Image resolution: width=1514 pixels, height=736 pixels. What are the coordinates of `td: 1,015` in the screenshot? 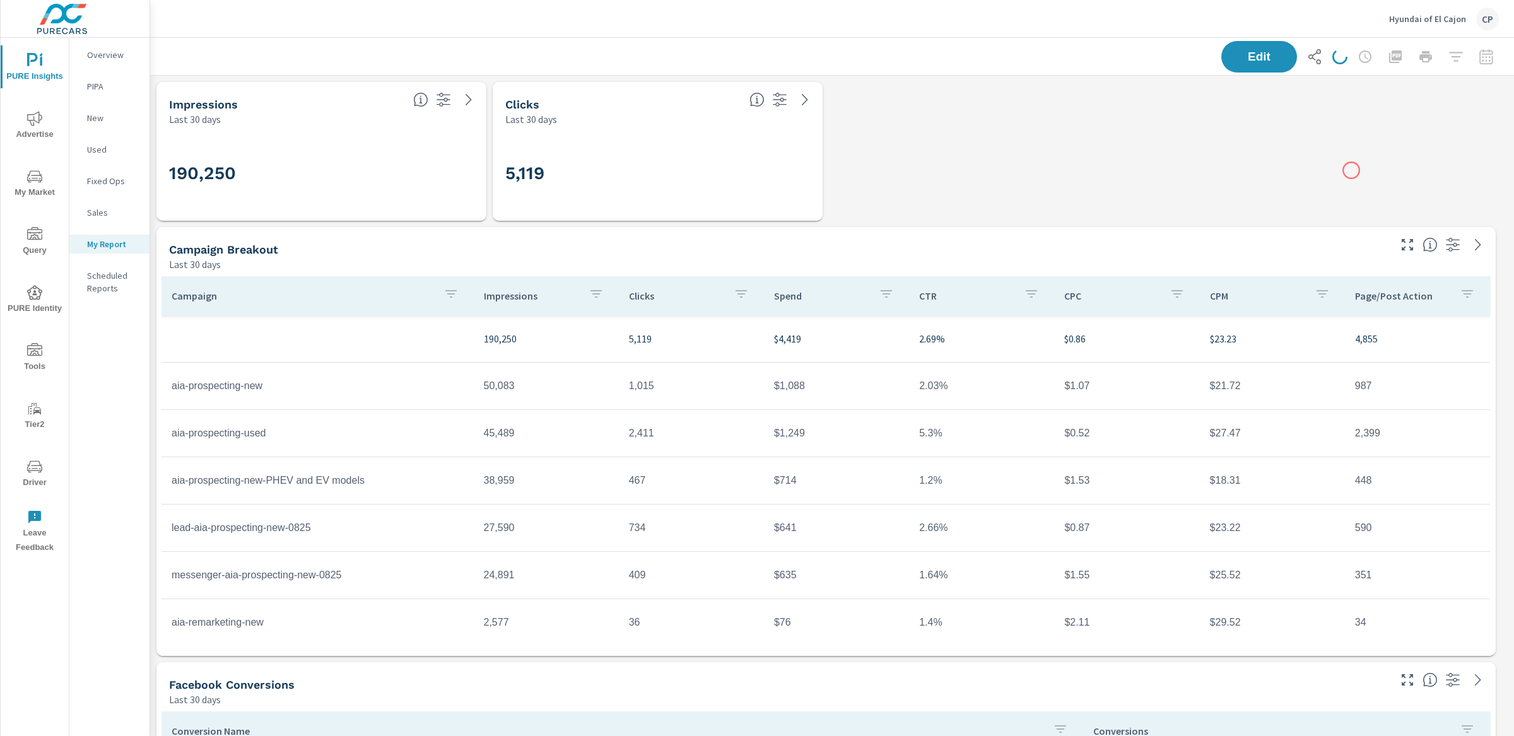 It's located at (691, 386).